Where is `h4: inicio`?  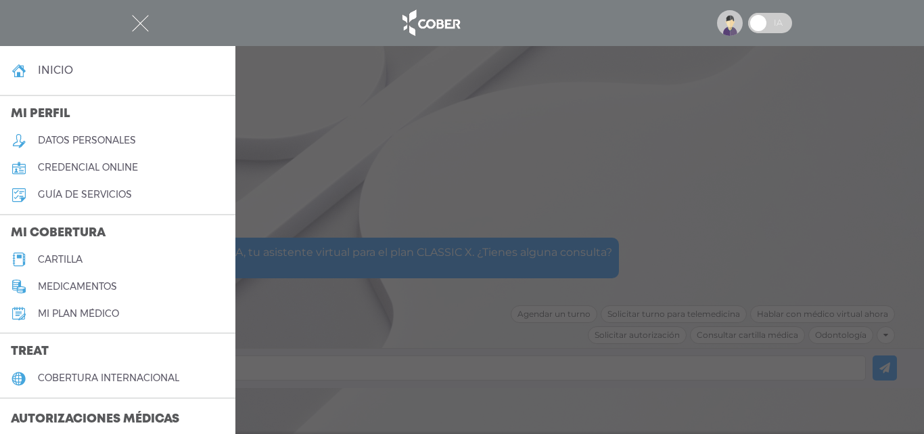 h4: inicio is located at coordinates (55, 70).